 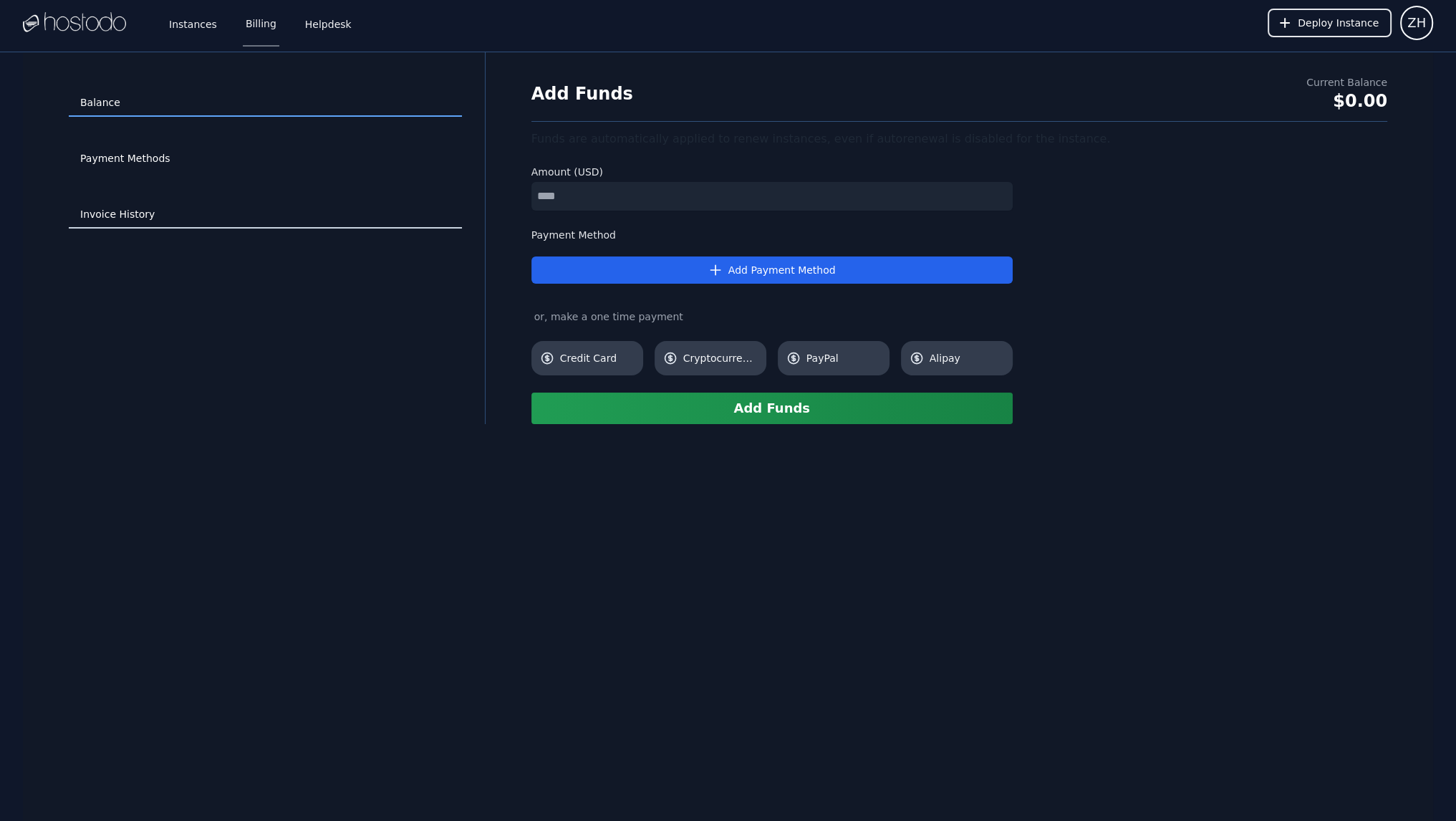 What do you see at coordinates (773, 408) in the screenshot?
I see `button: Add Funds` at bounding box center [773, 408].